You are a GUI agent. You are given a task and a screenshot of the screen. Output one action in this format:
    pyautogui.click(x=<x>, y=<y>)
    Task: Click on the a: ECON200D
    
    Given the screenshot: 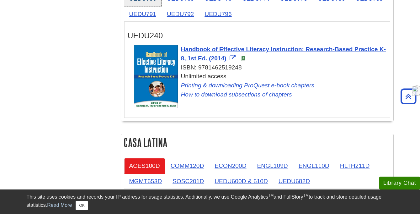 What is the action you would take?
    pyautogui.click(x=230, y=165)
    